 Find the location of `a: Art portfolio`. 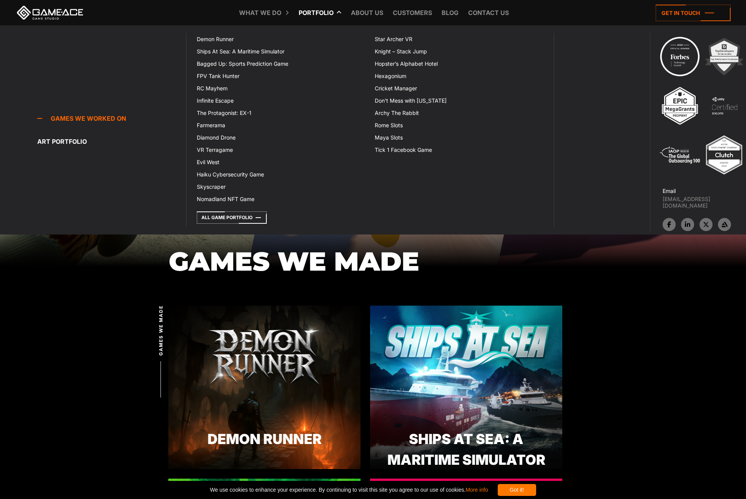

a: Art portfolio is located at coordinates (111, 141).